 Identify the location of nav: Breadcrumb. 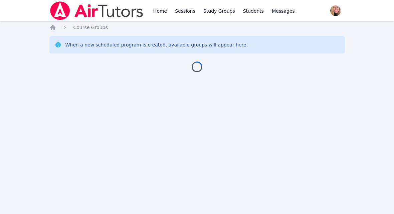
(197, 27).